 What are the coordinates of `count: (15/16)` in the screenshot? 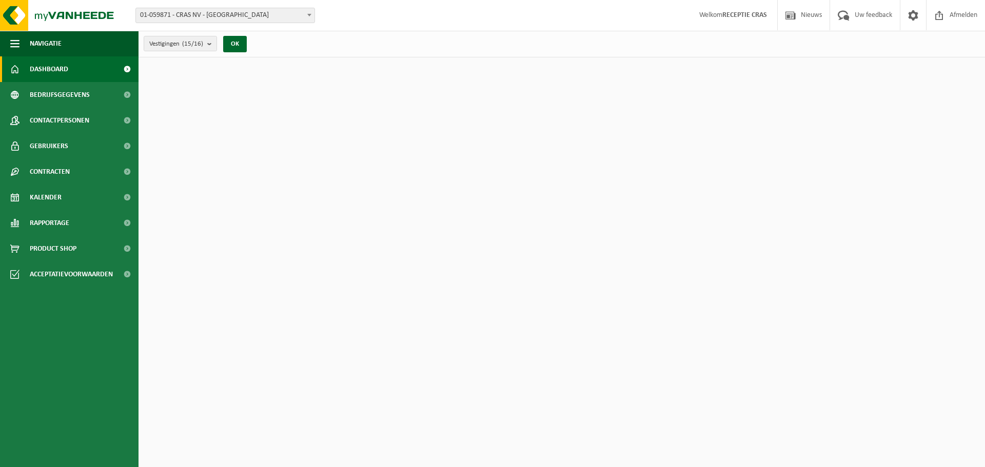 It's located at (192, 44).